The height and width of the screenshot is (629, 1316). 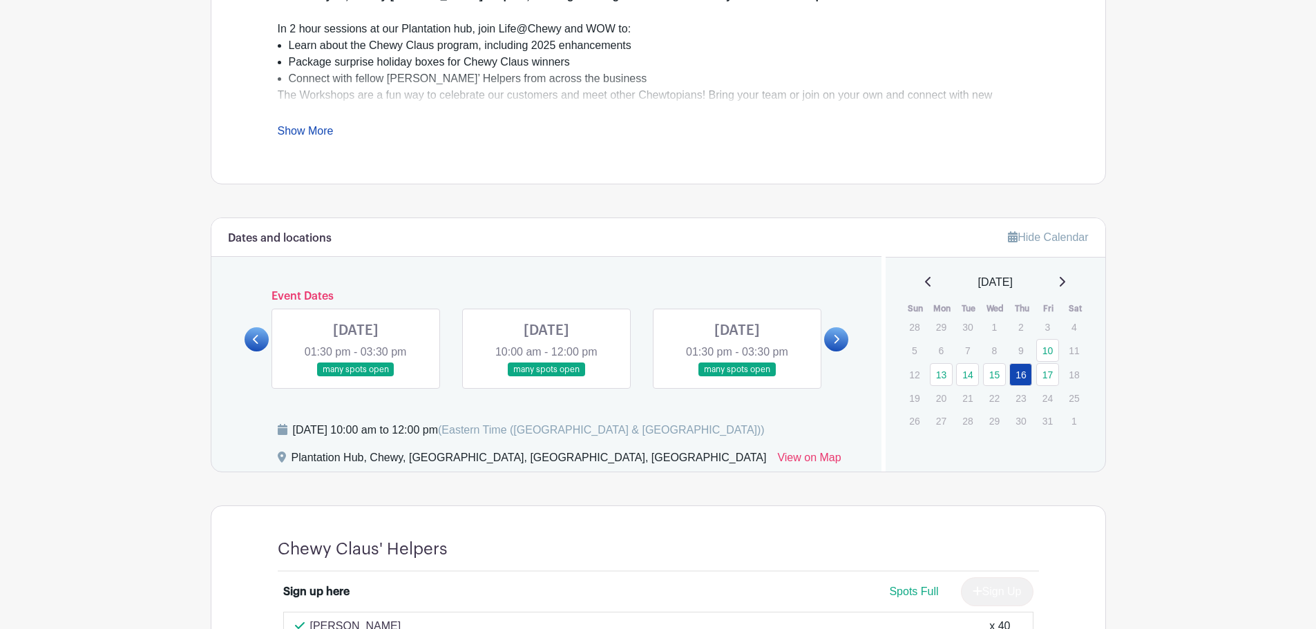 What do you see at coordinates (664, 46) in the screenshot?
I see `li: Learn about the Chewy Claus program, including 2025 enhancements` at bounding box center [664, 46].